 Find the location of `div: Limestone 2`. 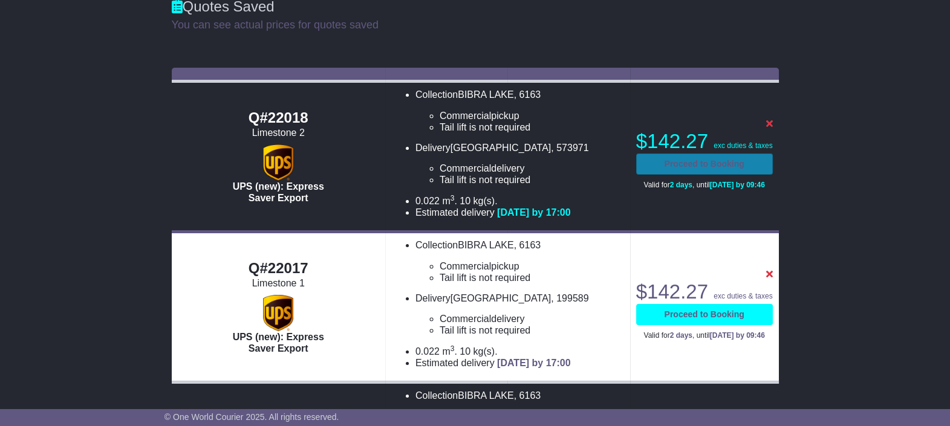

div: Limestone 2 is located at coordinates (278, 132).